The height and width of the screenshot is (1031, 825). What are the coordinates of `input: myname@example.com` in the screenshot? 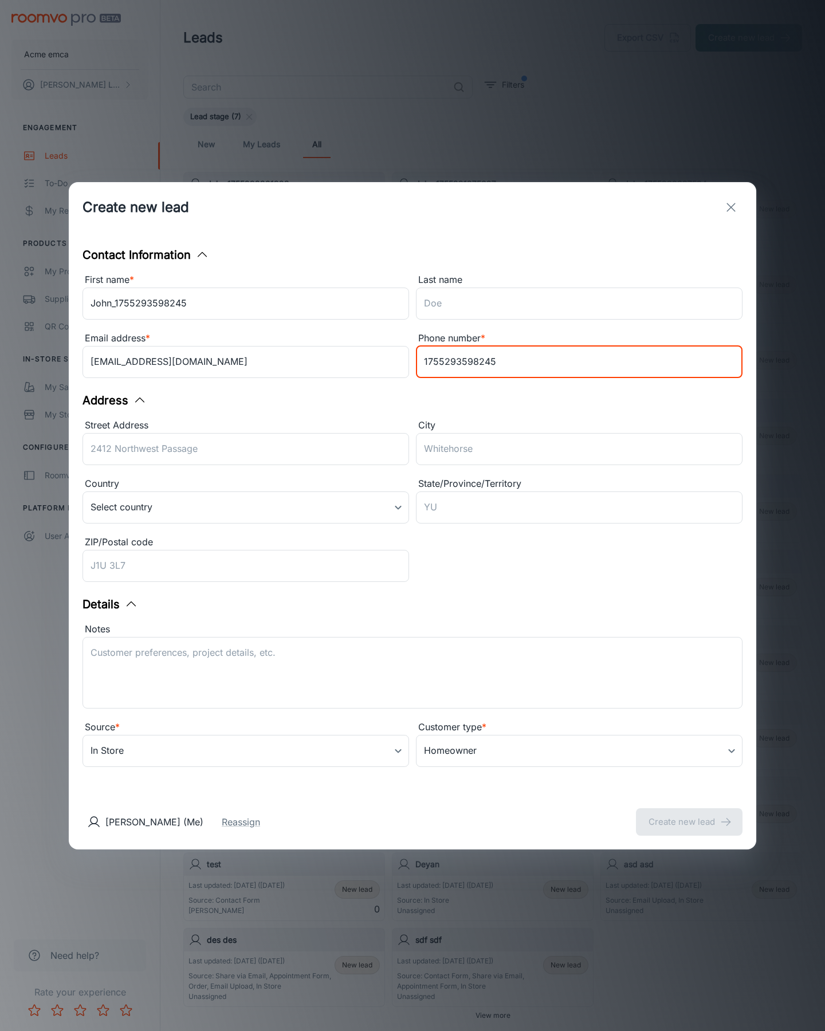 It's located at (246, 362).